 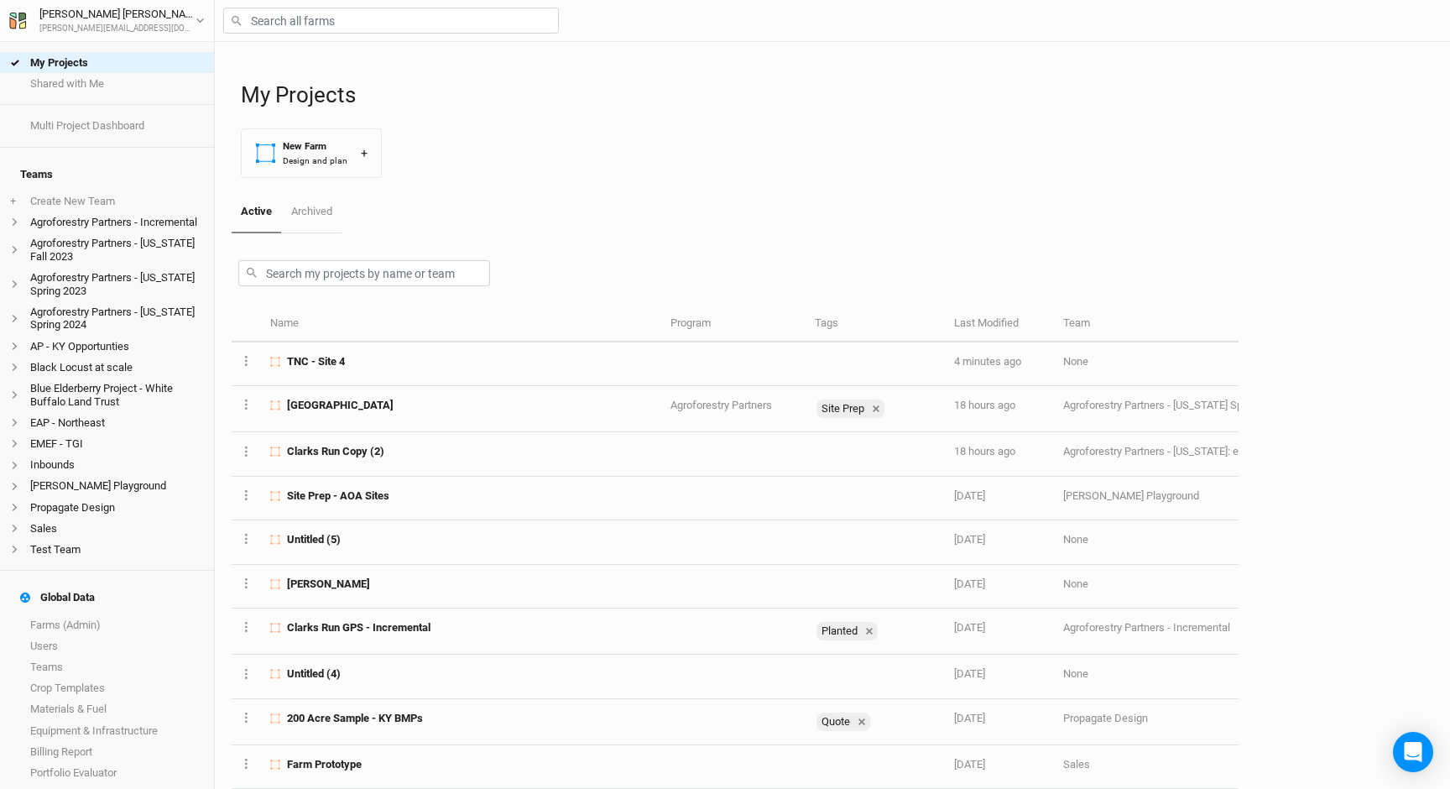 What do you see at coordinates (355, 718) in the screenshot?
I see `span: 200 Acre Sample - KY BMPs` at bounding box center [355, 718].